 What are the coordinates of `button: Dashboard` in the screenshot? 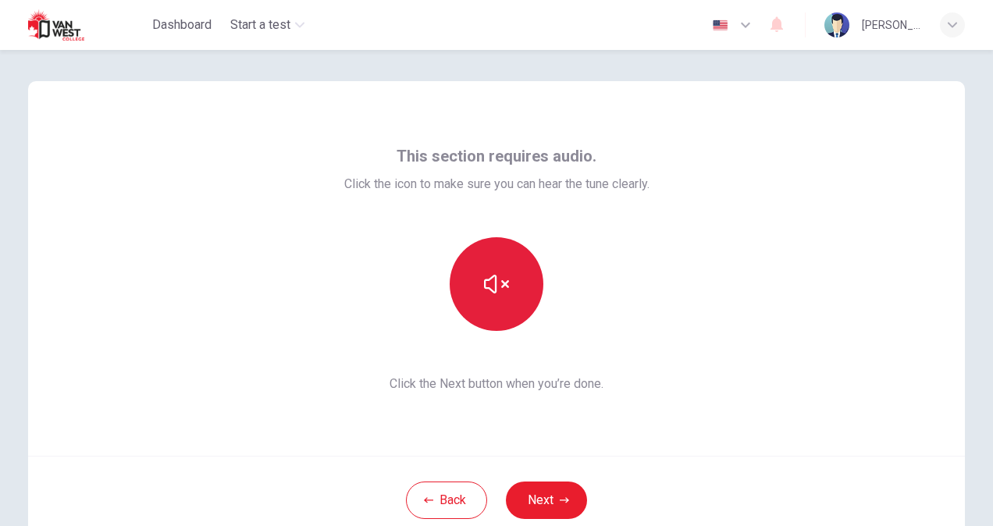 It's located at (182, 25).